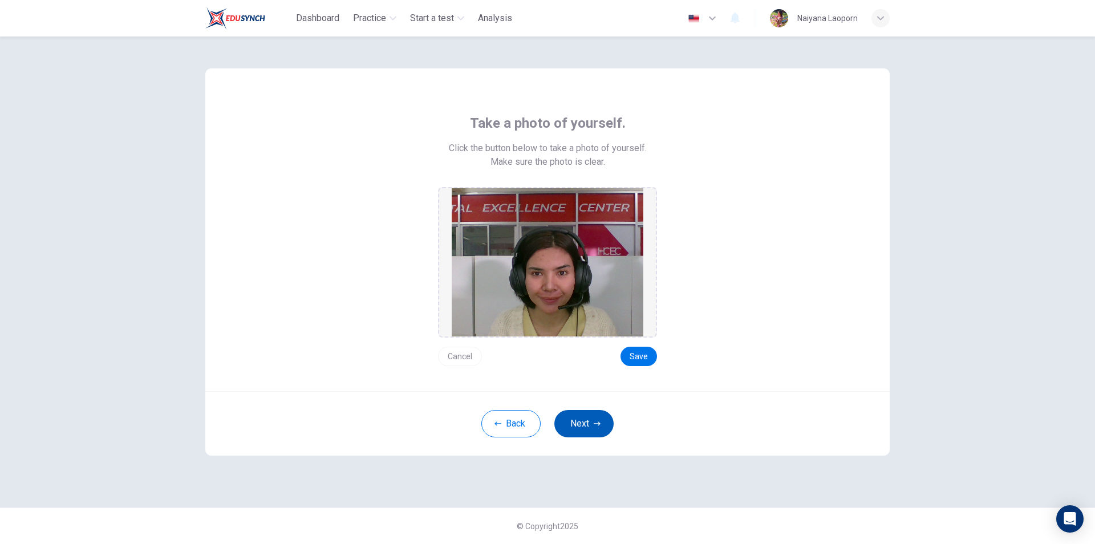 The height and width of the screenshot is (544, 1095). I want to click on div: Naiyana Laoporn, so click(828, 18).